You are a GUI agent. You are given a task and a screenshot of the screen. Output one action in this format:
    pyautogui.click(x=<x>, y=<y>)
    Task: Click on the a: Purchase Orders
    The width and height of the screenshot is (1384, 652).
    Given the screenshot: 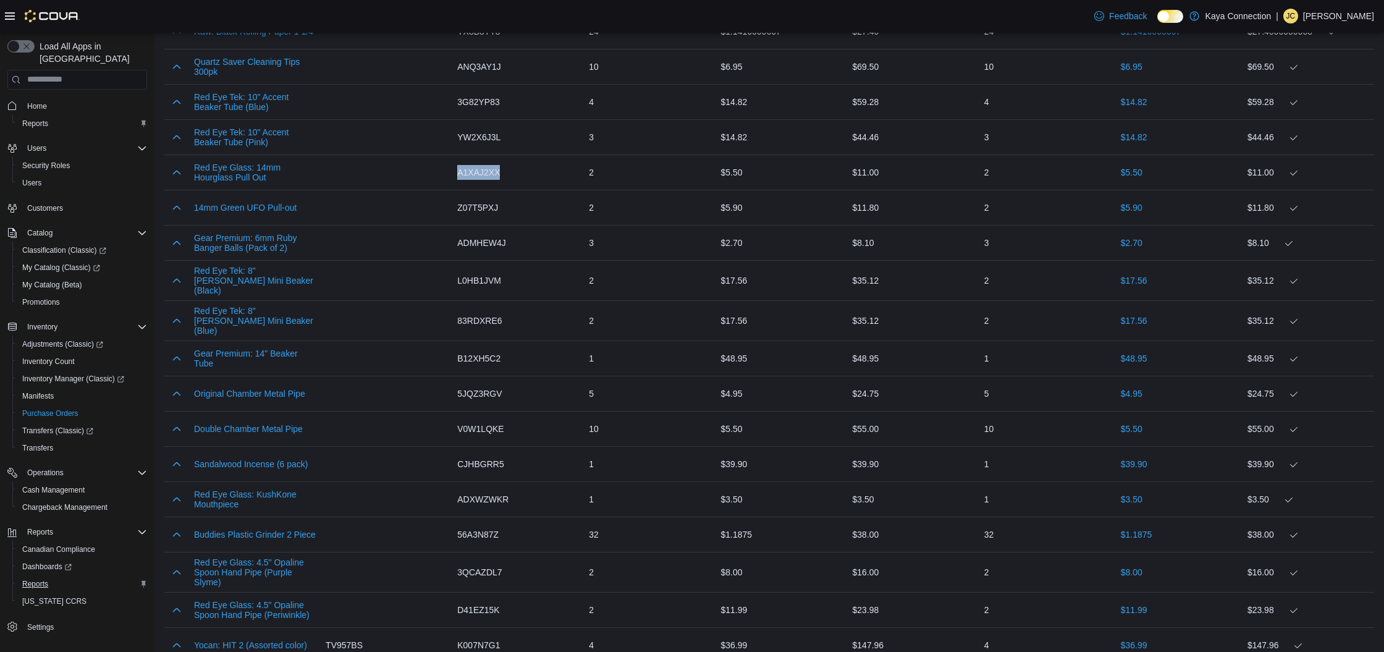 What is the action you would take?
    pyautogui.click(x=50, y=413)
    